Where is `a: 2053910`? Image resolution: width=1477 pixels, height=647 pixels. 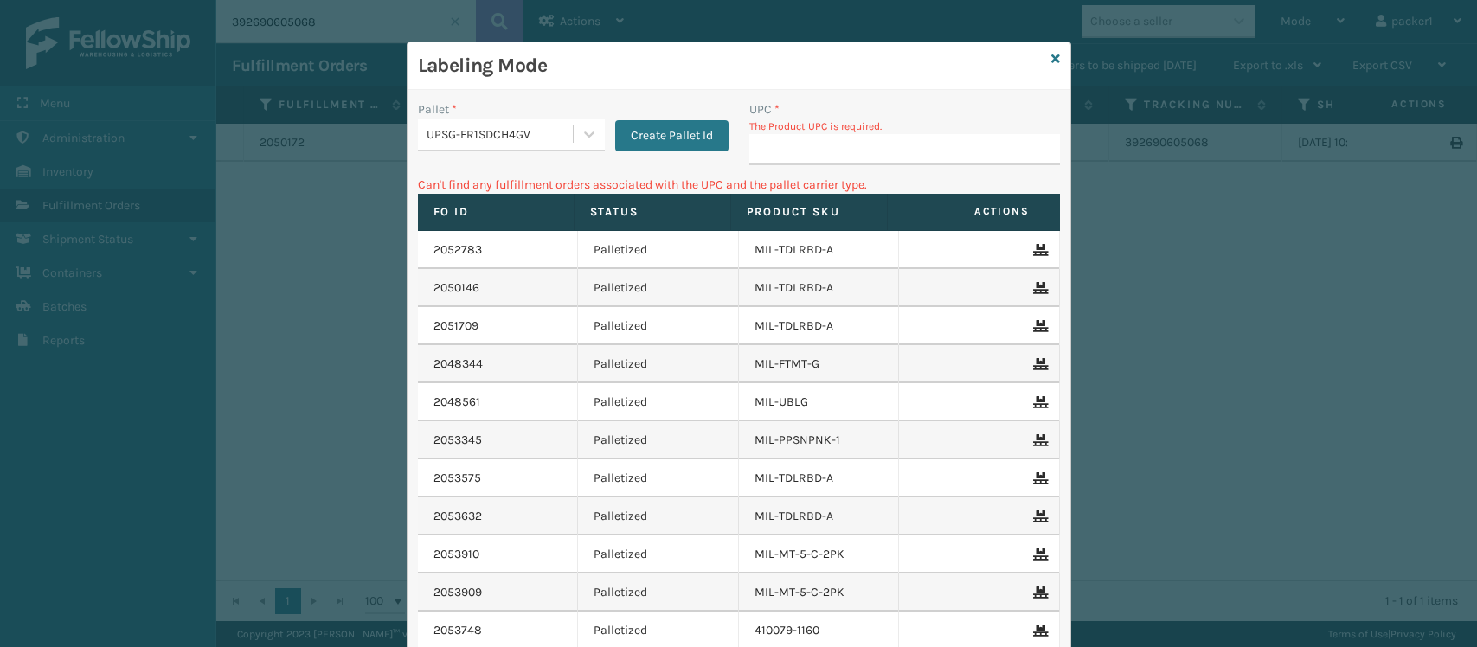
a: 2053910 is located at coordinates (456, 555).